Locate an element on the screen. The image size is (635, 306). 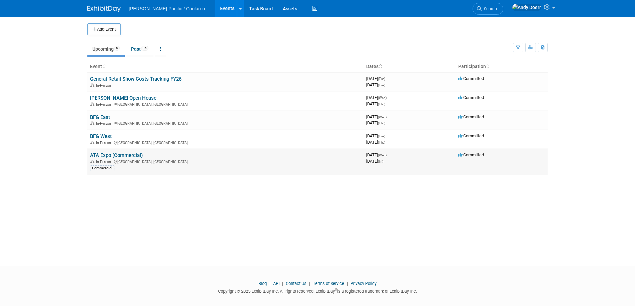
th: Event is located at coordinates (225, 67).